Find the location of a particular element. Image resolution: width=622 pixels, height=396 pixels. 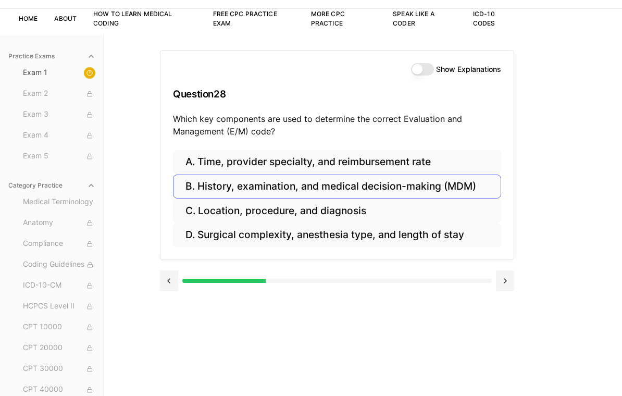

span: Exam 4 is located at coordinates (59, 135).